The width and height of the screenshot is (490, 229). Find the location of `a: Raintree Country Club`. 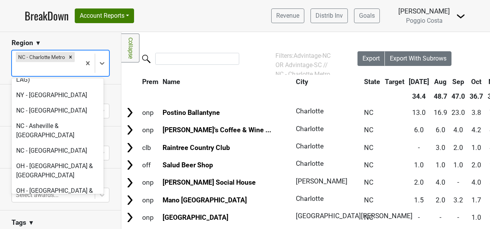

a: Raintree Country Club is located at coordinates (196, 148).